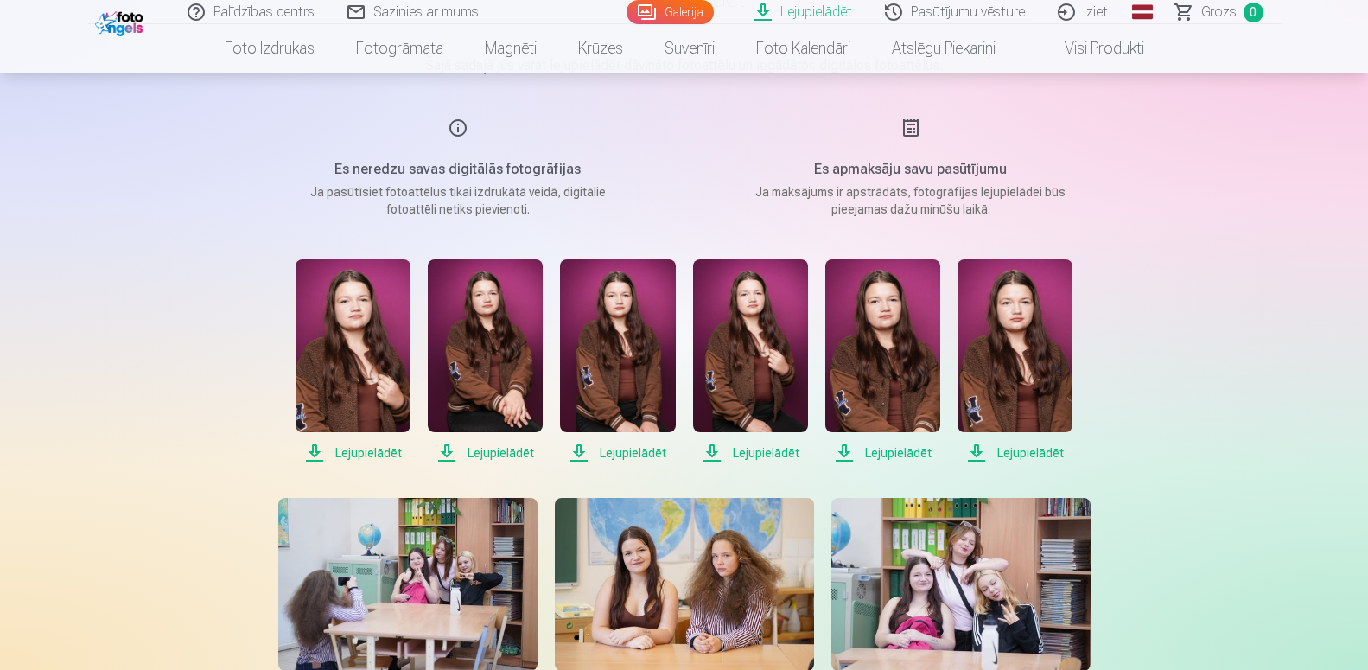 This screenshot has width=1368, height=670. I want to click on span: Grozs, so click(1218, 12).